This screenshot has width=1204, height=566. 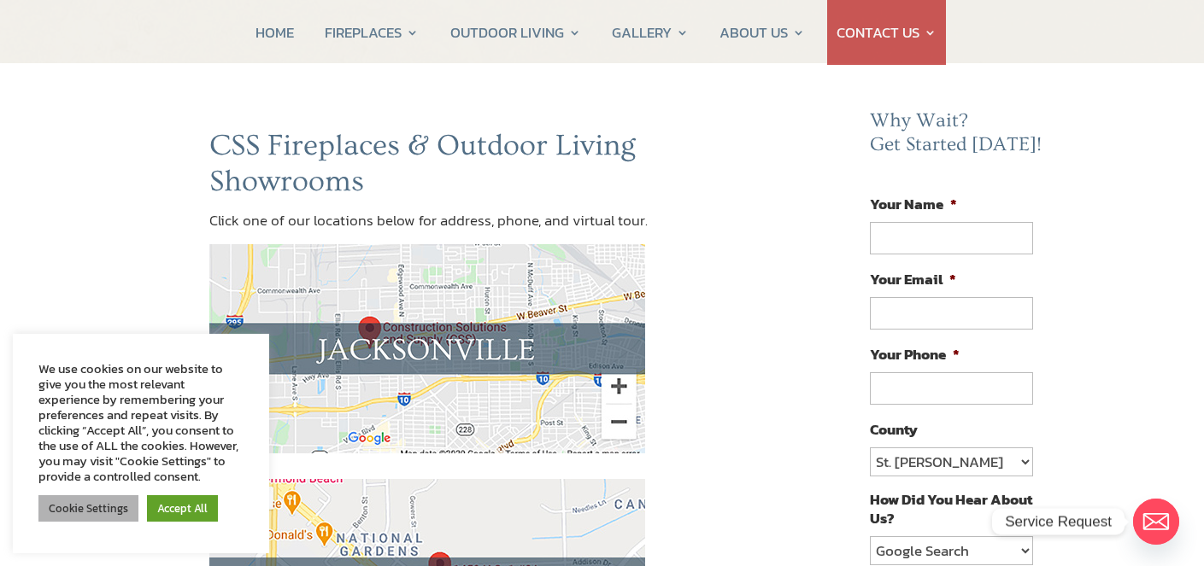 What do you see at coordinates (894, 430) in the screenshot?
I see `label: County` at bounding box center [894, 430].